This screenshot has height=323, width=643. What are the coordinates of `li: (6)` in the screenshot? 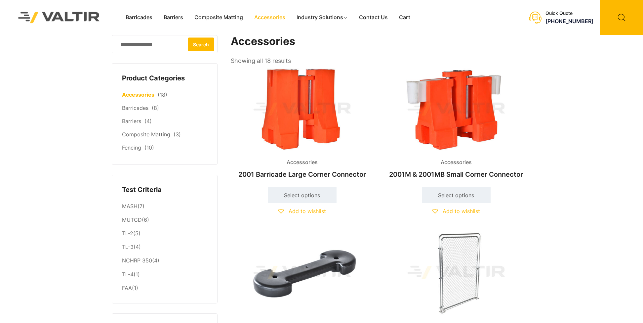 It's located at (165, 220).